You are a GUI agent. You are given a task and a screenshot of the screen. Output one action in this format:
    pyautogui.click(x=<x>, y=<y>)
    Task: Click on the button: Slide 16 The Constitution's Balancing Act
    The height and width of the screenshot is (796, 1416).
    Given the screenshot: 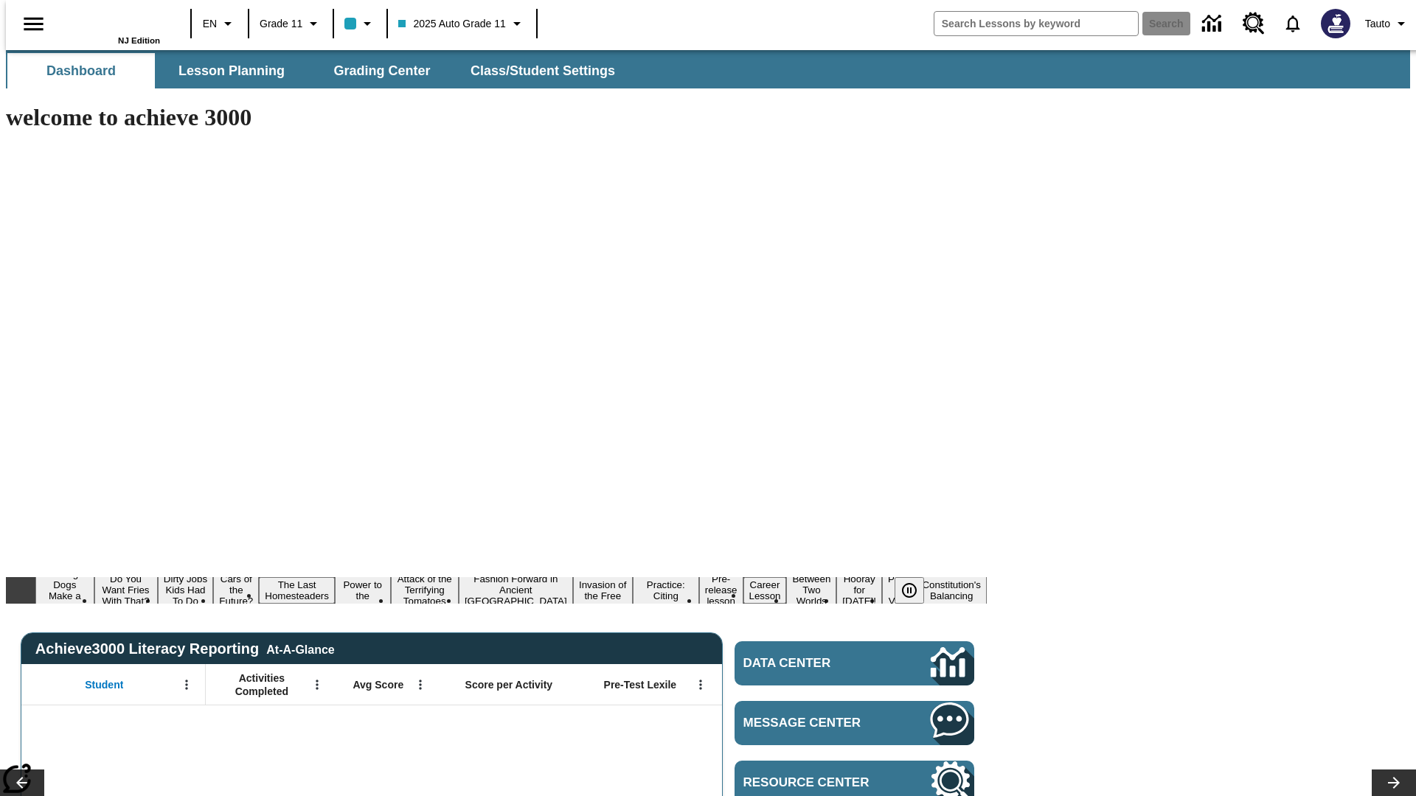 What is the action you would take?
    pyautogui.click(x=951, y=591)
    